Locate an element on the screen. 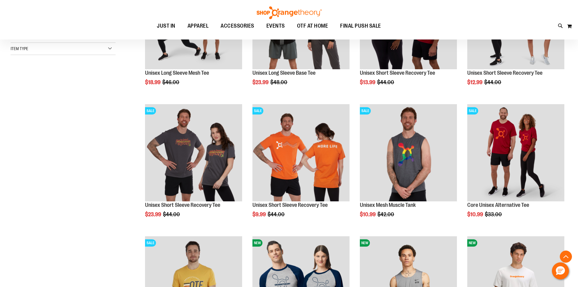 Image resolution: width=578 pixels, height=287 pixels. span: $33.00 is located at coordinates (494, 214).